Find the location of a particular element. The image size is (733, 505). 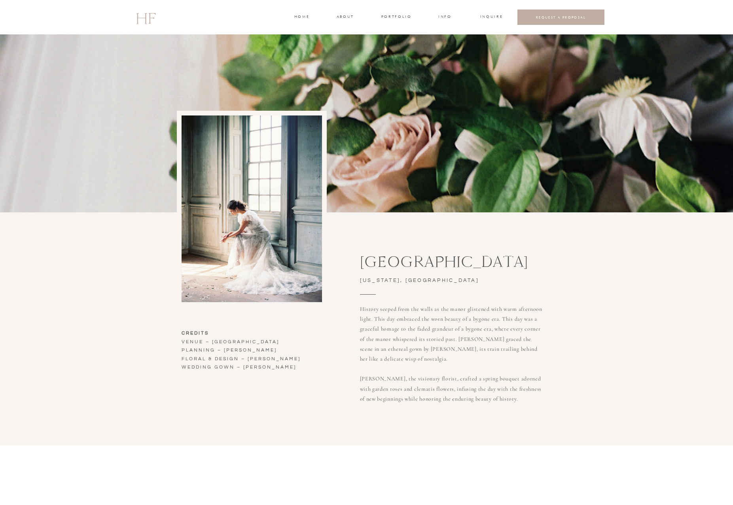

h3: INQUIRE is located at coordinates (491, 17).